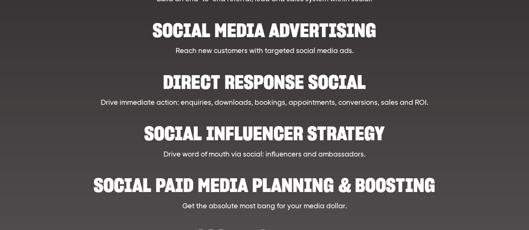  What do you see at coordinates (264, 87) in the screenshot?
I see `a: Direct Response Social Drive immediate action: enquiries, downloads, bookings, appointments, conv...` at bounding box center [264, 87].